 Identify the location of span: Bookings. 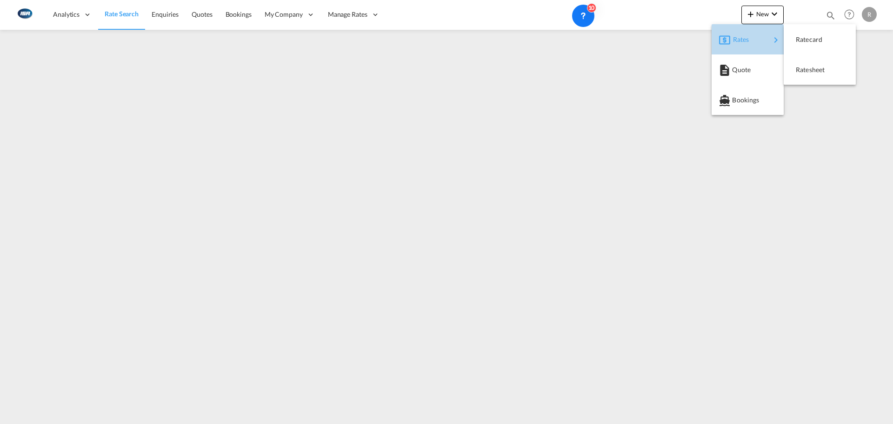
(737, 100).